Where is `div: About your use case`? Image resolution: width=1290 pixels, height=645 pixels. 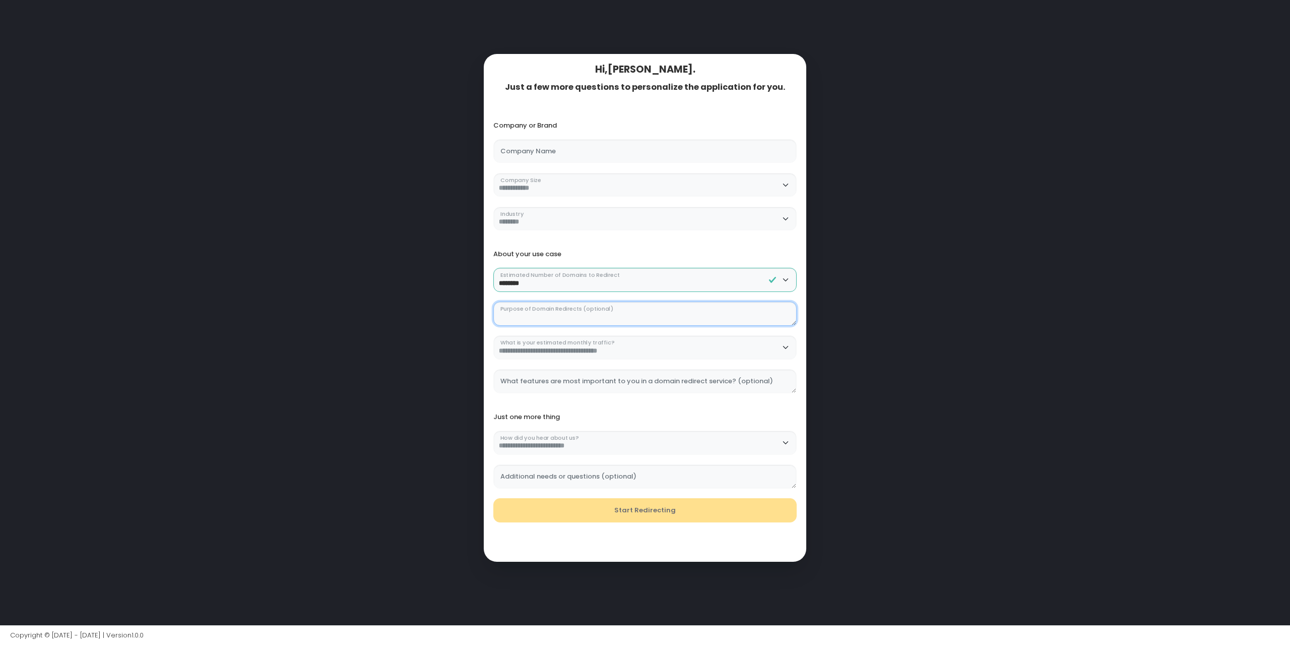
div: About your use case is located at coordinates (645, 254).